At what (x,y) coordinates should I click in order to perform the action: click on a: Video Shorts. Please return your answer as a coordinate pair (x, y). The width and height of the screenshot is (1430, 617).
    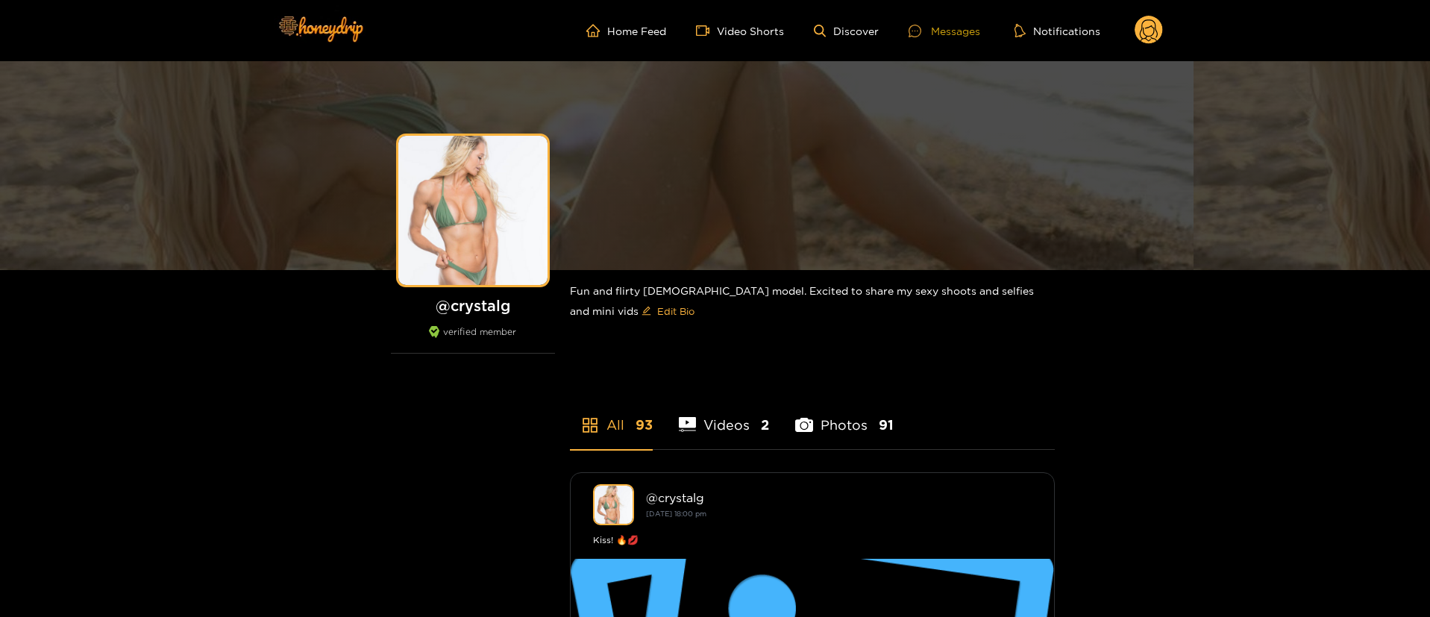
    Looking at the image, I should click on (740, 31).